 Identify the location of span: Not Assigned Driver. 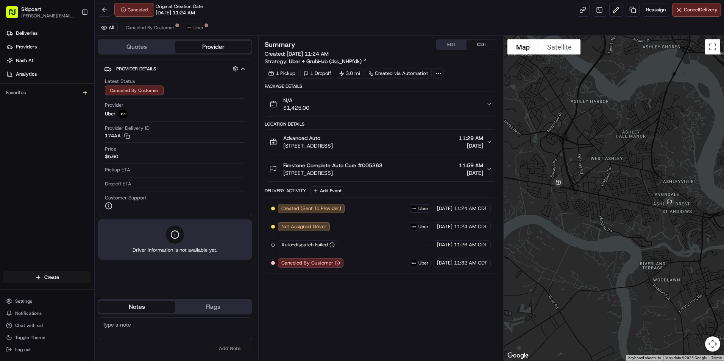
(304, 227).